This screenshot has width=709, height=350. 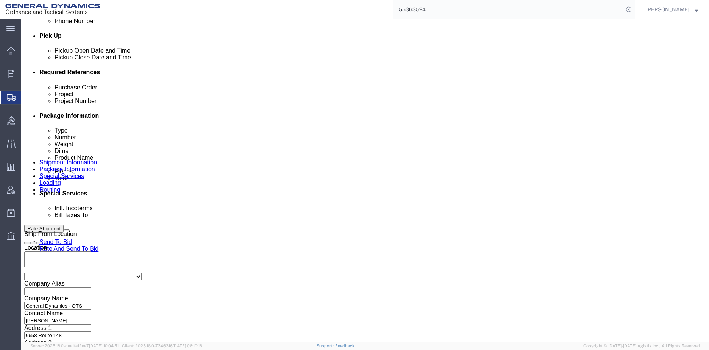 I want to click on img: logo, so click(x=53, y=9).